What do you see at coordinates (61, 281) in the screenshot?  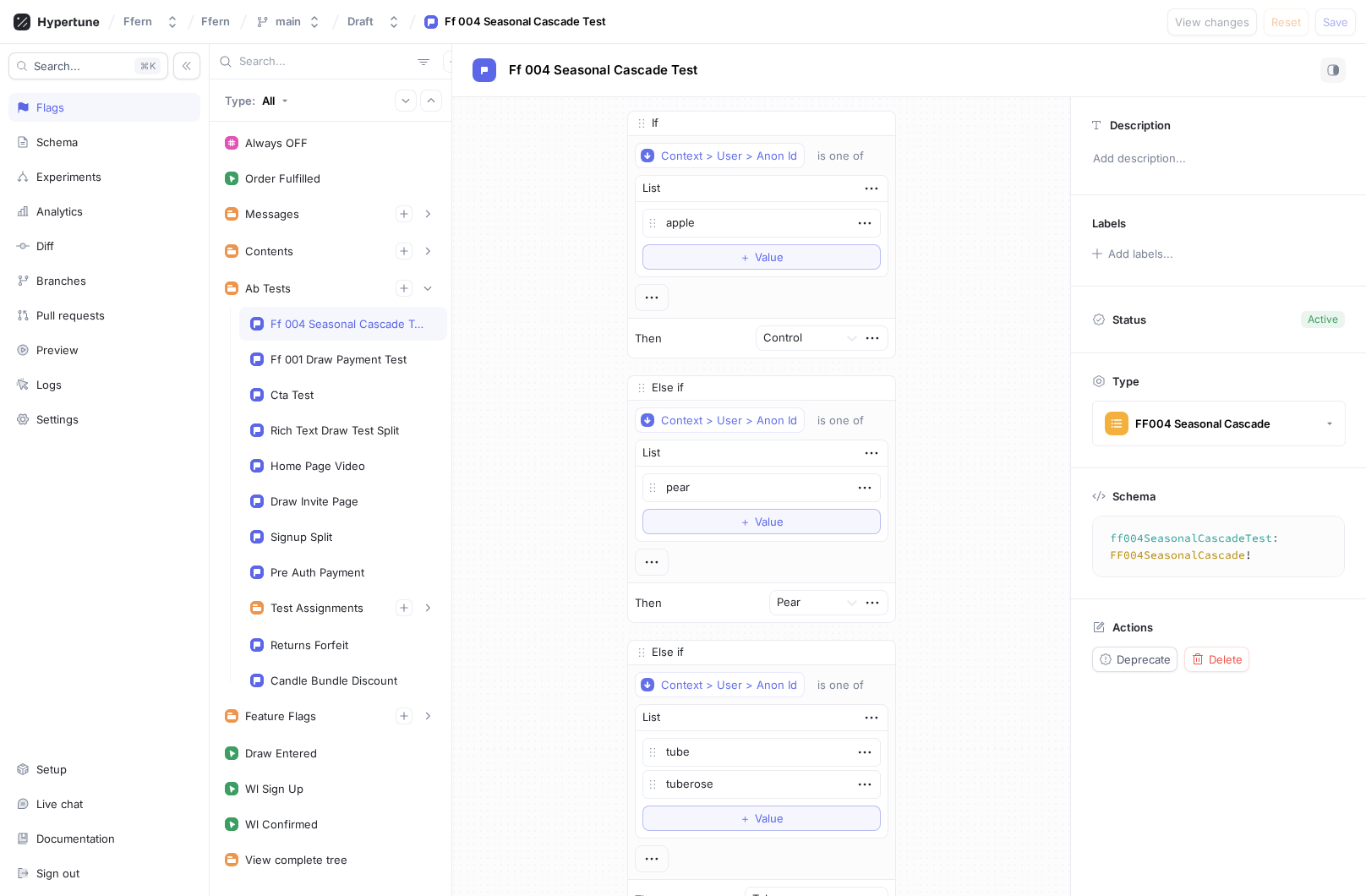 I see `div: Branches` at bounding box center [61, 281].